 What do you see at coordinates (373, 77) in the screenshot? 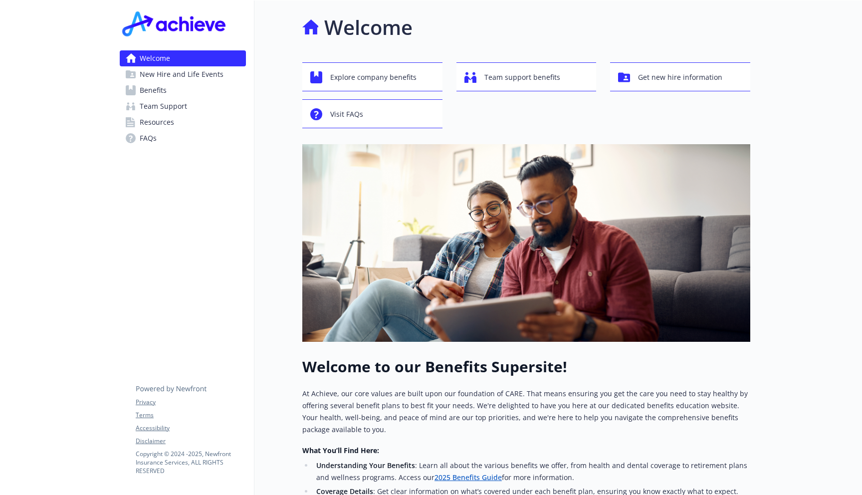
I see `span: Explore company benefits` at bounding box center [373, 77].